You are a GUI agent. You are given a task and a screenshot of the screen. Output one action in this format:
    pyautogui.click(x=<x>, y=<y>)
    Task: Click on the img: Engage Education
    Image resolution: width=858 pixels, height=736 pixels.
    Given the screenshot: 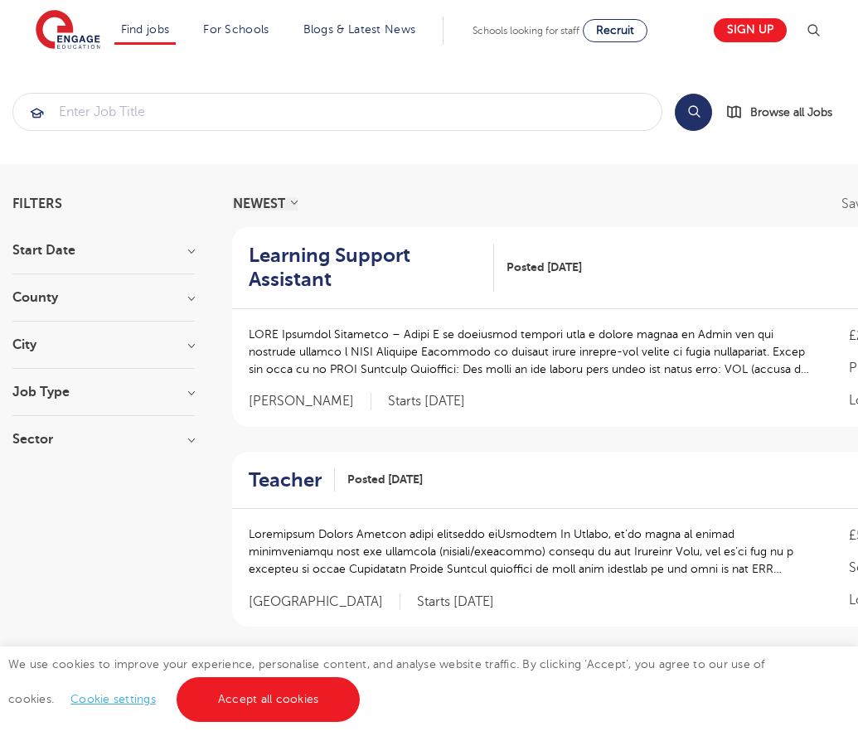 What is the action you would take?
    pyautogui.click(x=68, y=31)
    